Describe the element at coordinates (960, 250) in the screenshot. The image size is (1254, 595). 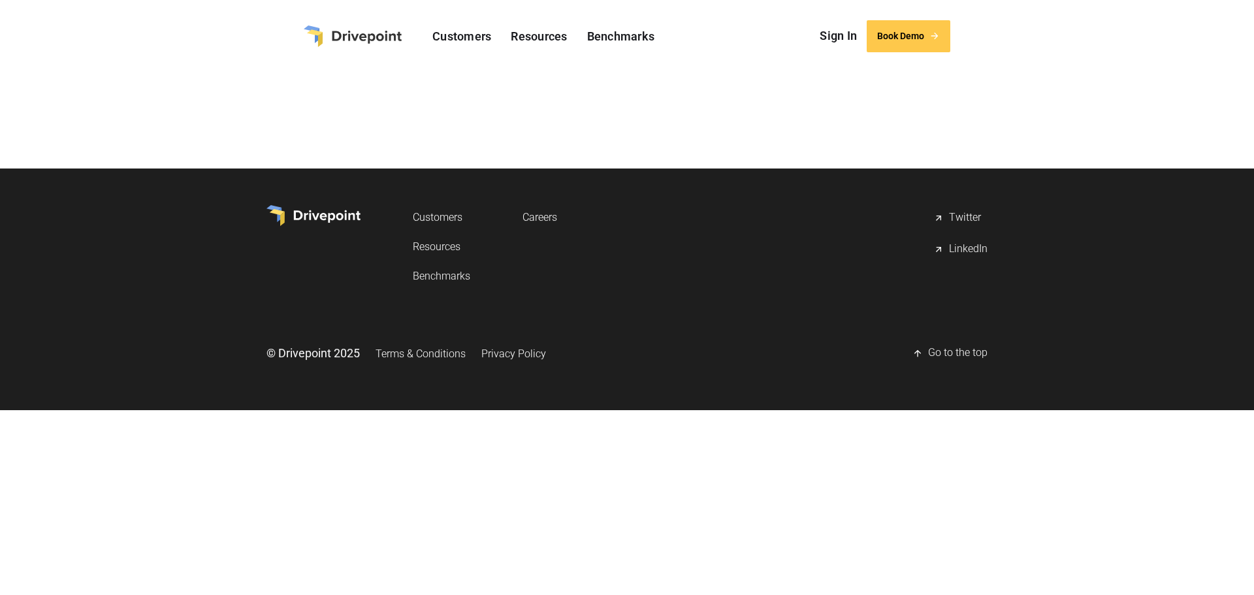
I see `a: LinkedIn` at that location.